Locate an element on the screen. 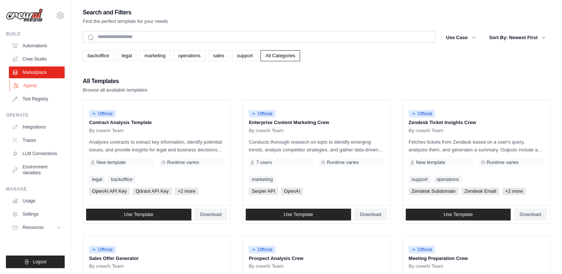  p: Sales Offer Generator is located at coordinates (157, 258).